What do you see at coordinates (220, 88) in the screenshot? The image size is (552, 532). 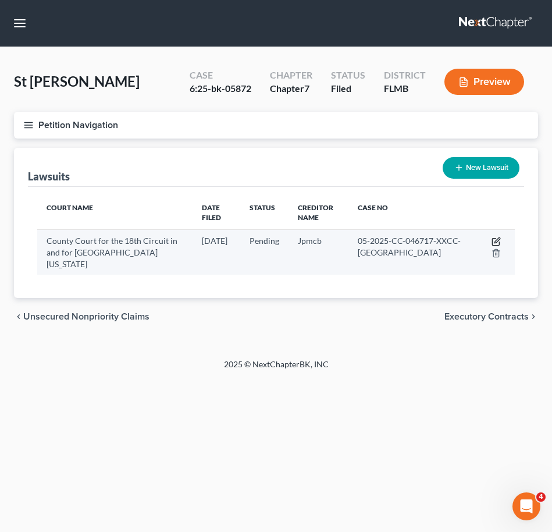 I see `div: 6:25-bk-05872` at bounding box center [220, 88].